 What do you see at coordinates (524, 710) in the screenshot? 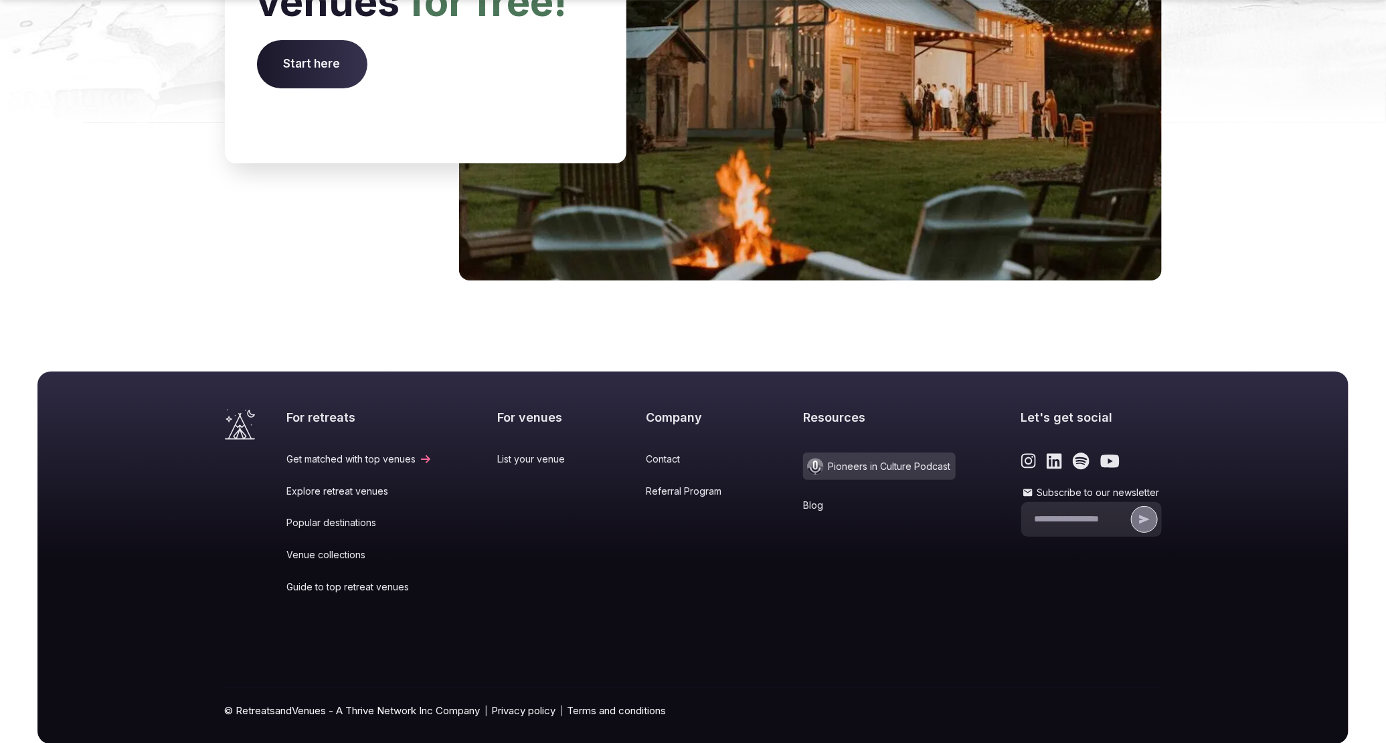
I see `a: Privacy policy` at bounding box center [524, 710].